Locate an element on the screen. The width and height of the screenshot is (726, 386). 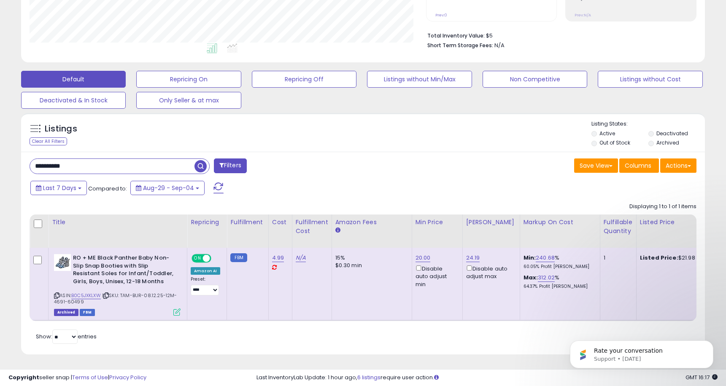
div: Disable auto adjust min is located at coordinates (435, 276).